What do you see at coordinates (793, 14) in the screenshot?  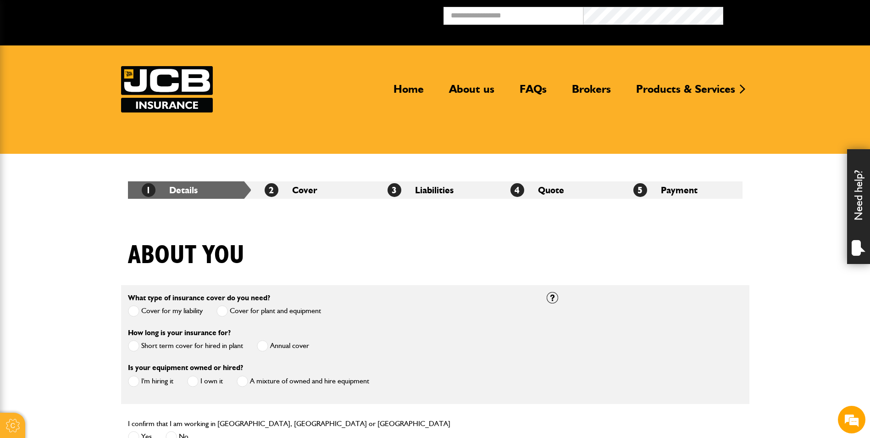 I see `button: Broker Login` at bounding box center [793, 14].